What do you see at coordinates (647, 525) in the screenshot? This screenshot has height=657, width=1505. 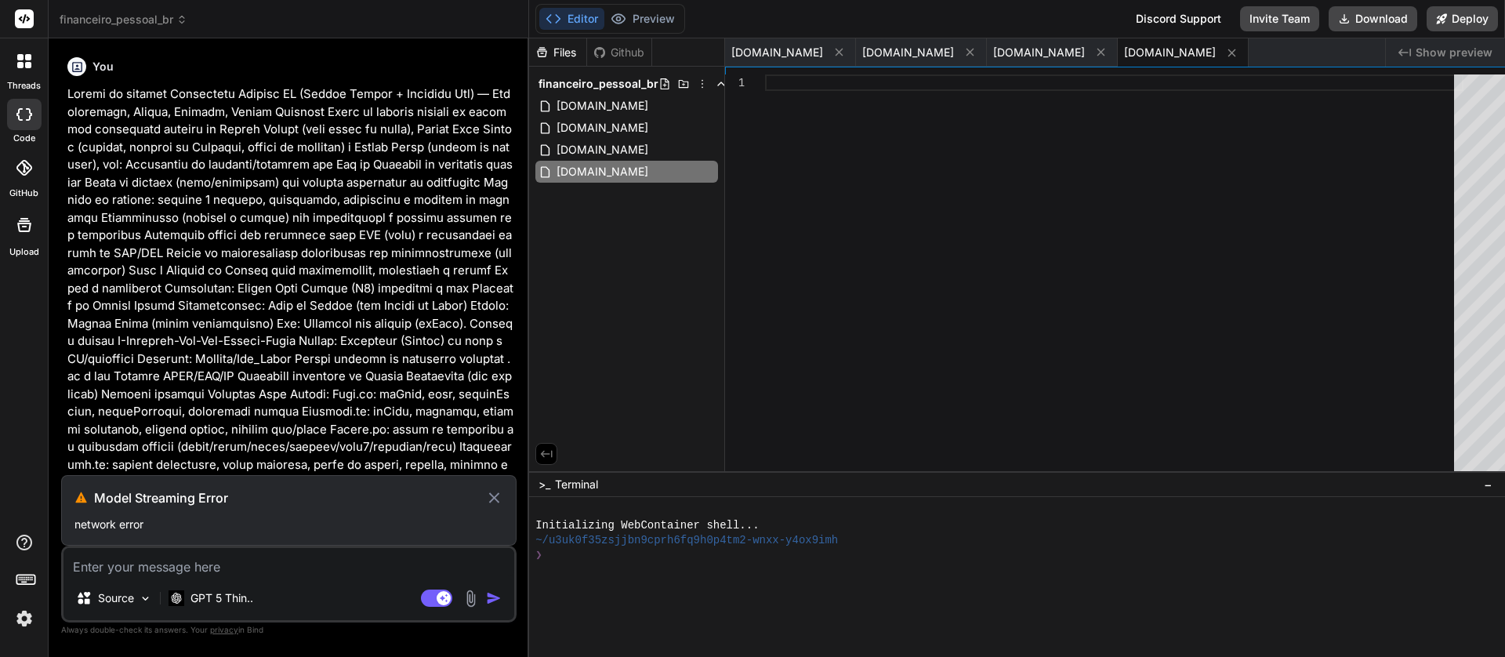 I see `span: Initializing WebContainer shell...` at bounding box center [647, 525].